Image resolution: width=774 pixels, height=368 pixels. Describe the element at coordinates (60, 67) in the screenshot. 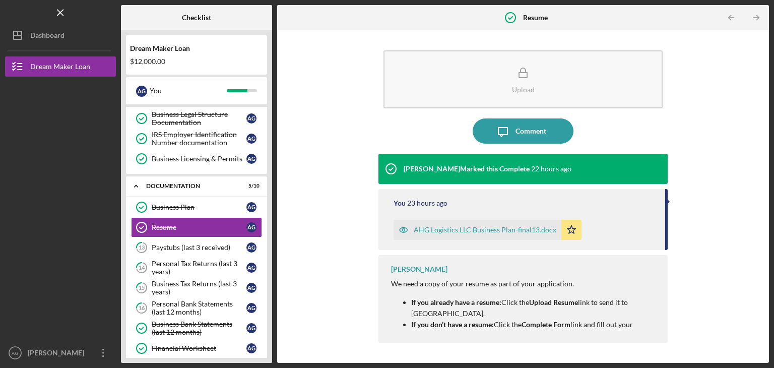

I see `a: Dream Maker Loan` at that location.